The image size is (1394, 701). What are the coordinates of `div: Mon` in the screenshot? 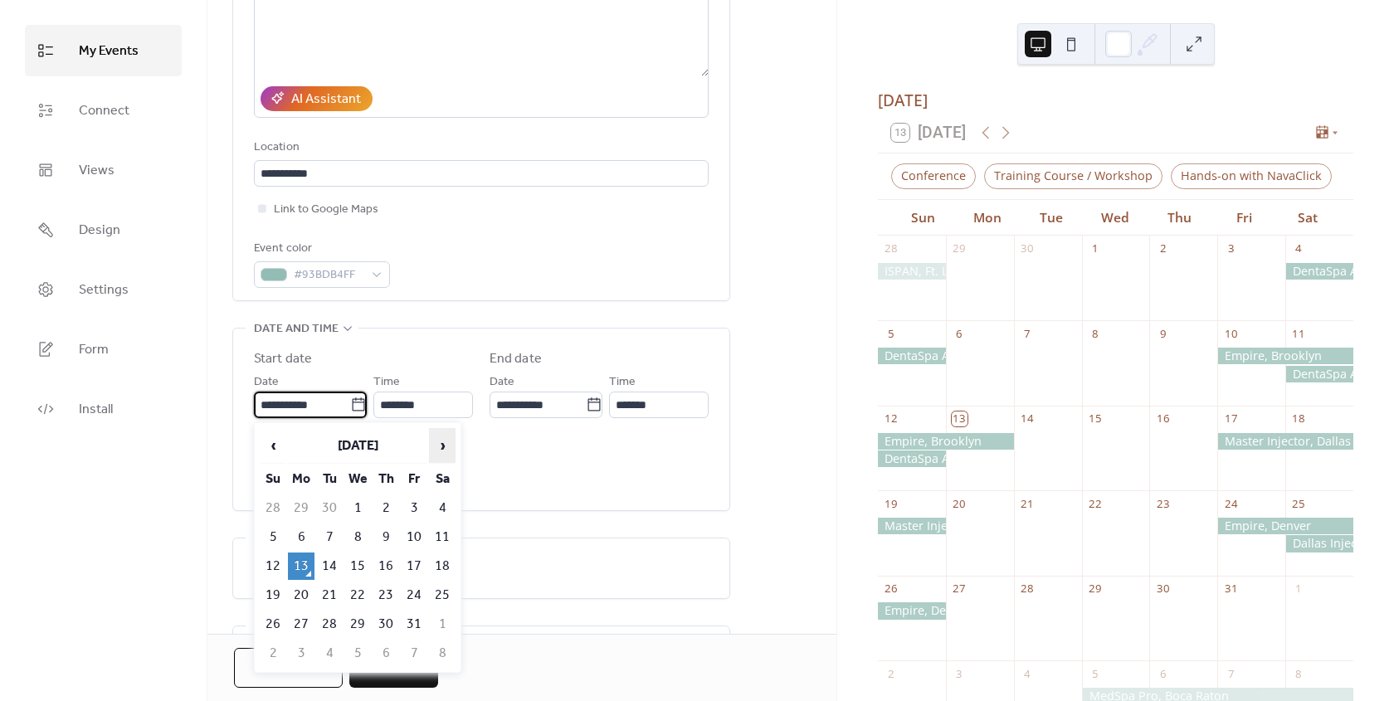 It's located at (986, 217).